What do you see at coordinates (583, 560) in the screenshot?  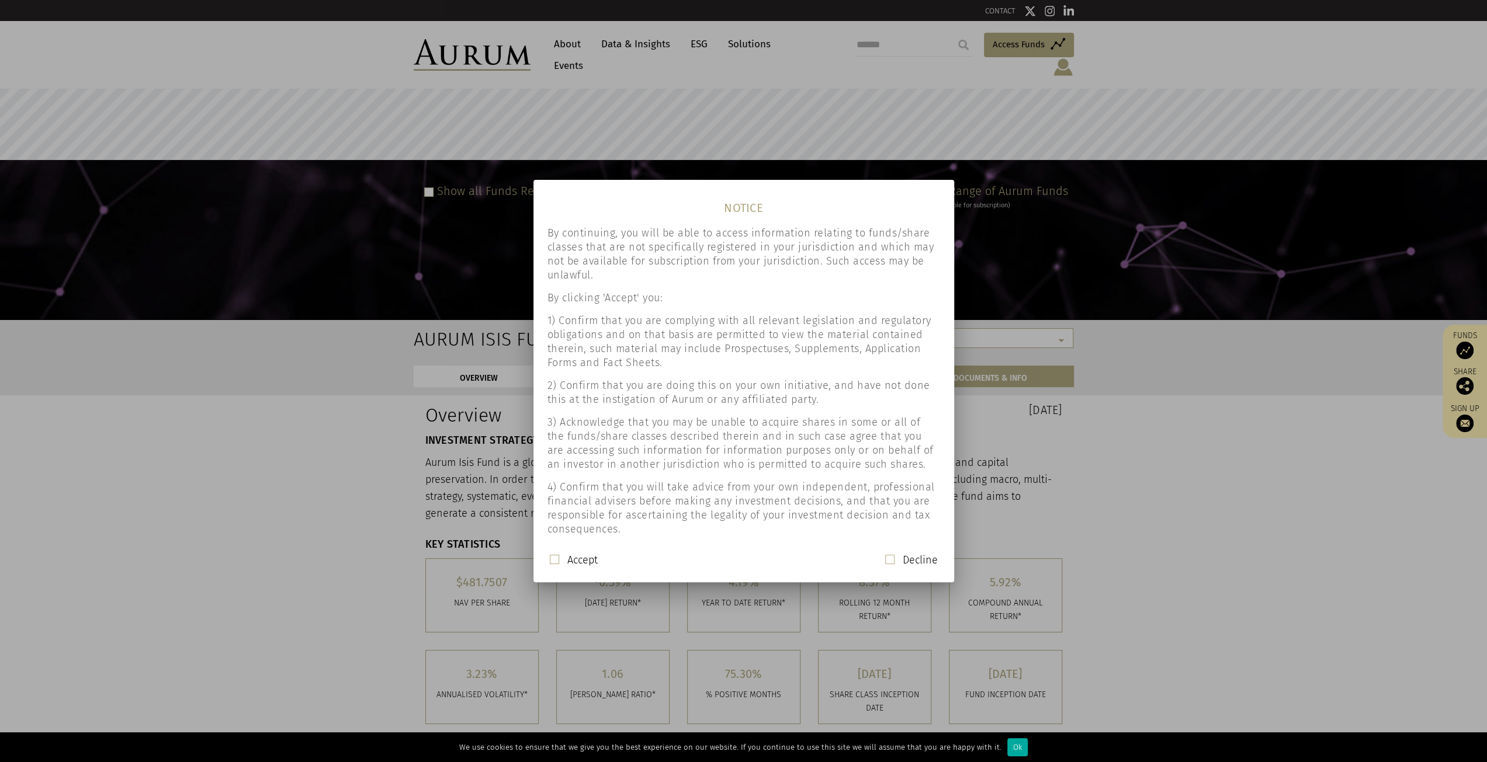 I see `label: Accept` at bounding box center [583, 560].